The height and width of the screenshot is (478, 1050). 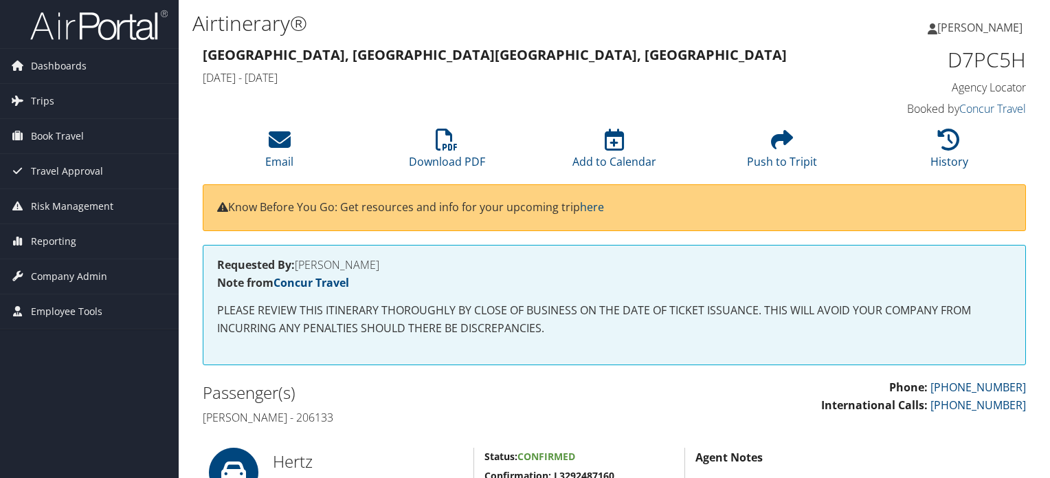 I want to click on strong: Agent Notes, so click(x=729, y=457).